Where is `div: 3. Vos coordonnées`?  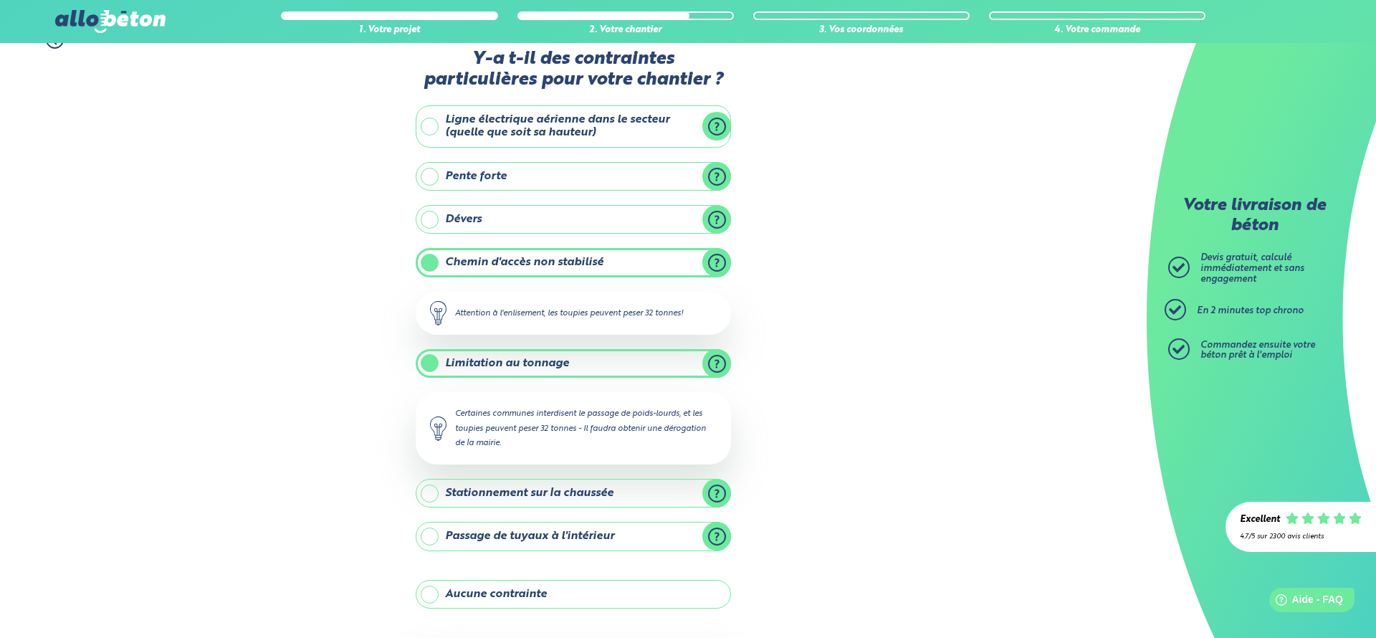 div: 3. Vos coordonnées is located at coordinates (861, 30).